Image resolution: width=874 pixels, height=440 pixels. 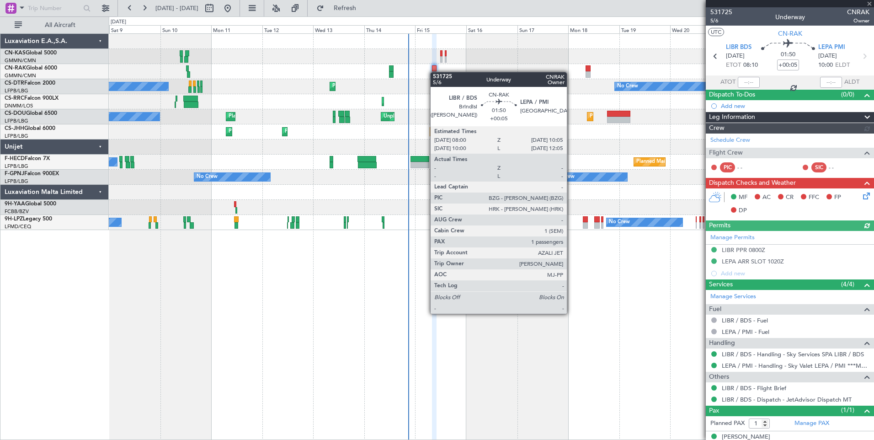 I want to click on span: MF, so click(x=742, y=197).